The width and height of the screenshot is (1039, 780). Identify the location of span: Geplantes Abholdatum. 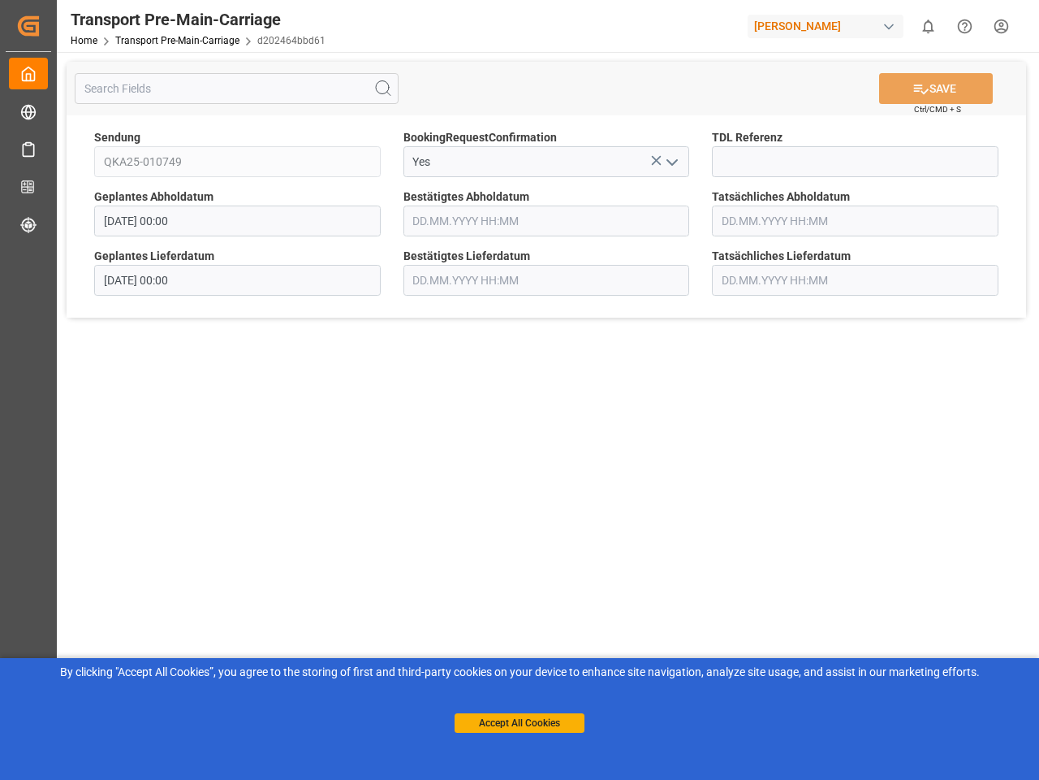
(153, 197).